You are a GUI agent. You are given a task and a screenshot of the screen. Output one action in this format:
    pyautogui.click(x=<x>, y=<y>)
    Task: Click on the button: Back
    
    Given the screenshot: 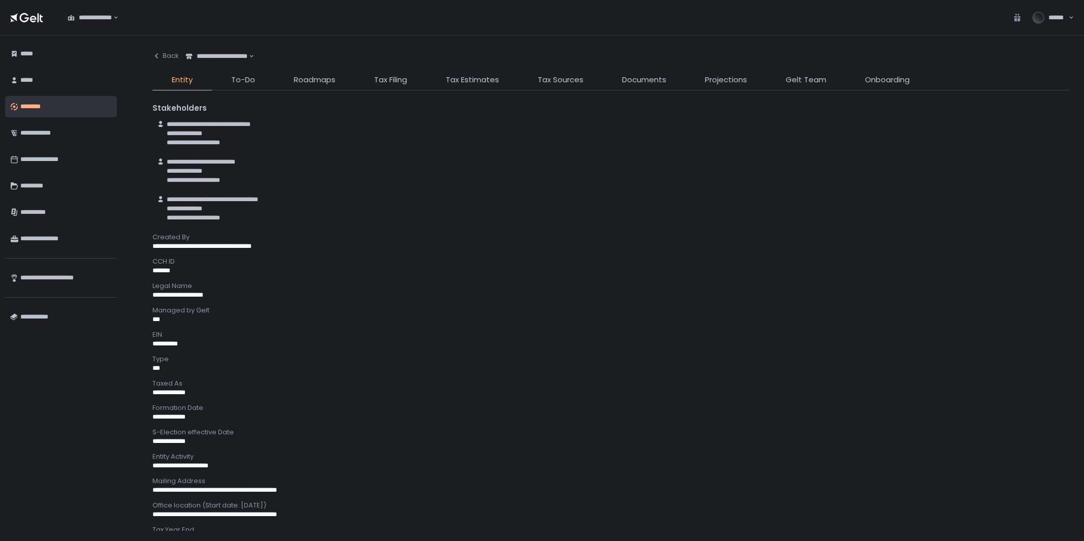 What is the action you would take?
    pyautogui.click(x=166, y=56)
    